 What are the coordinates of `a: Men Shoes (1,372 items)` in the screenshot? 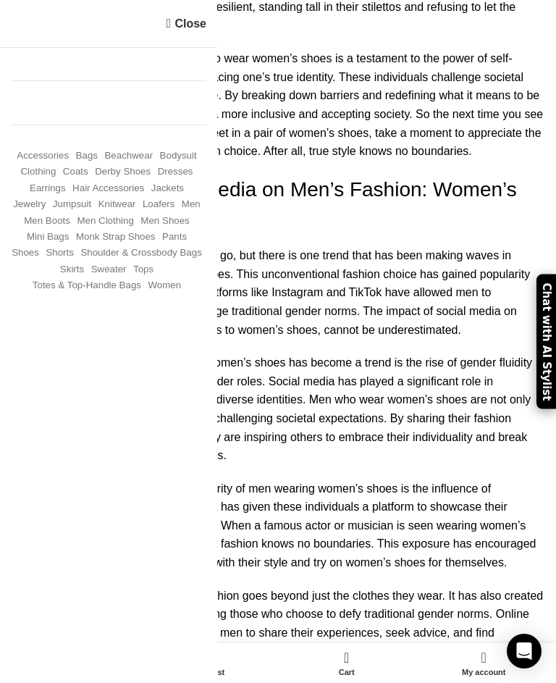 It's located at (164, 221).